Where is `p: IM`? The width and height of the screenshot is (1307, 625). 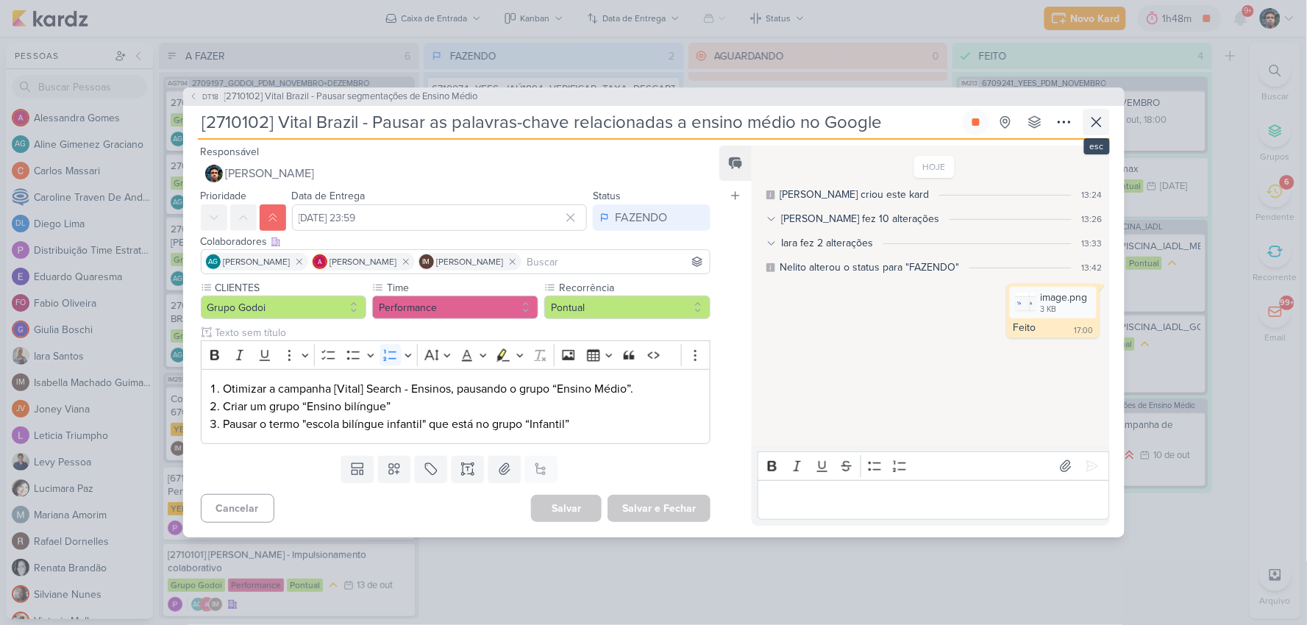
p: IM is located at coordinates (426, 262).